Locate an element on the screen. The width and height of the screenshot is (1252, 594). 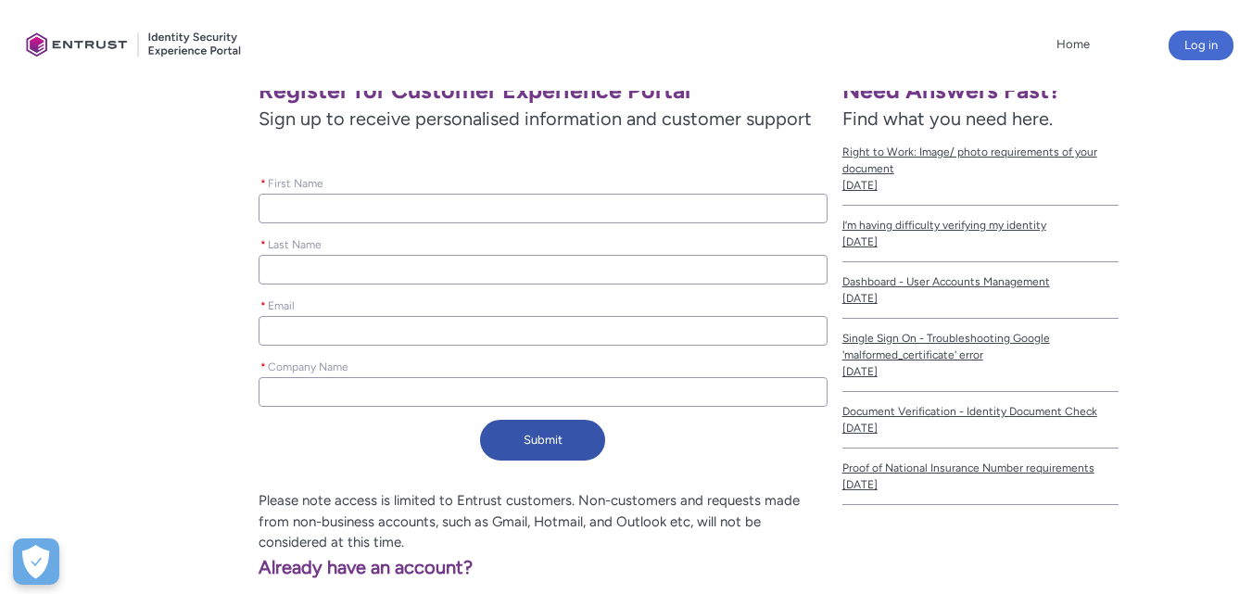
label: Company Name is located at coordinates (307, 365).